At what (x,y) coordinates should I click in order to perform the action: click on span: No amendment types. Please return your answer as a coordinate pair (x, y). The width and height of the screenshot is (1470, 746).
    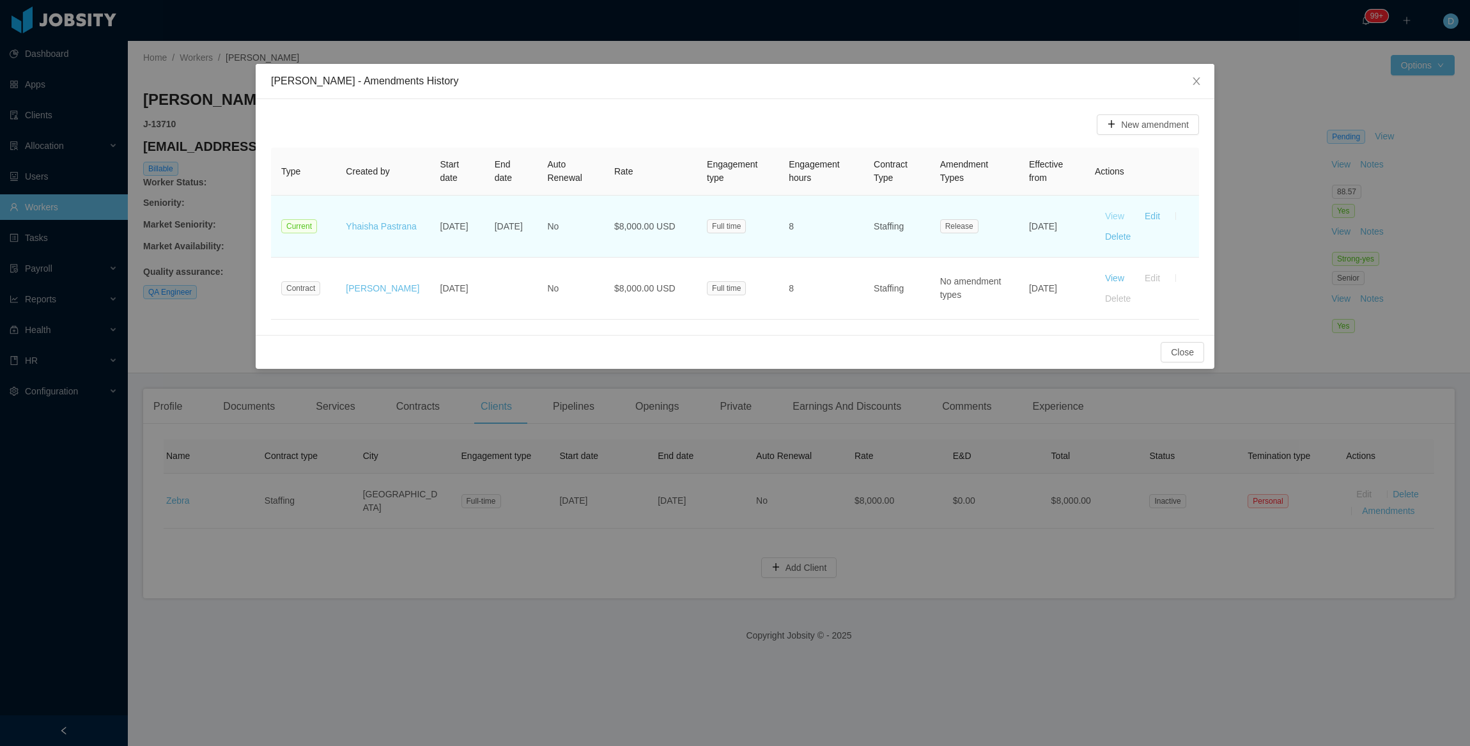
    Looking at the image, I should click on (971, 288).